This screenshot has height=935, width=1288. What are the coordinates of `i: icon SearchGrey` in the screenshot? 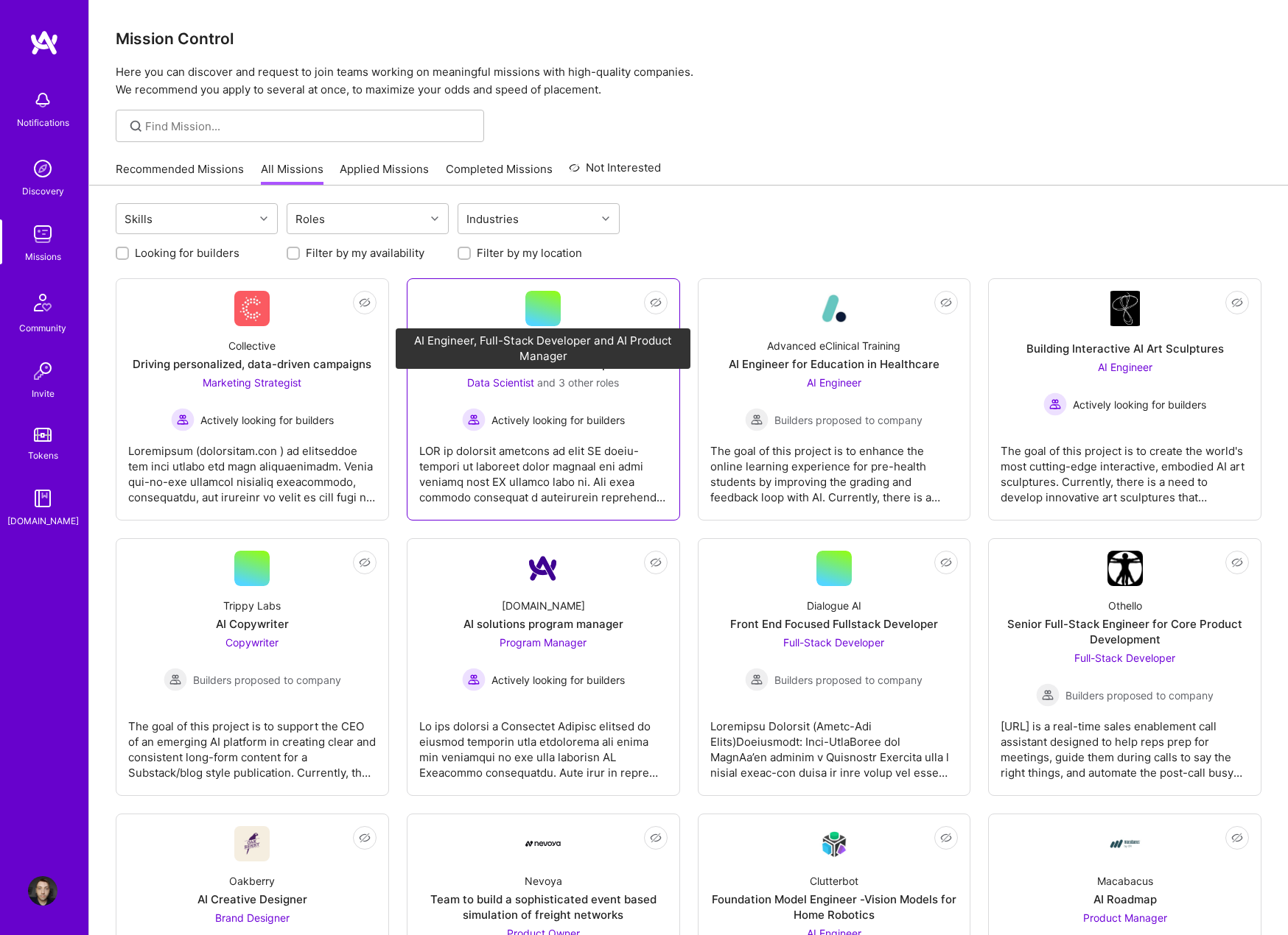 It's located at (136, 126).